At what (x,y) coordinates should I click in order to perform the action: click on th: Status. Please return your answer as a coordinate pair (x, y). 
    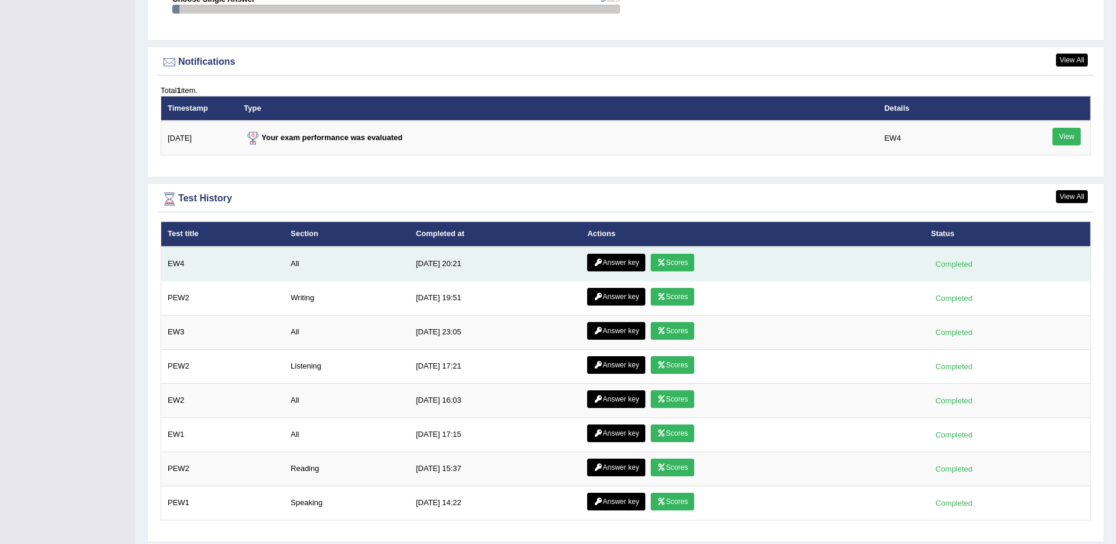
    Looking at the image, I should click on (1007, 234).